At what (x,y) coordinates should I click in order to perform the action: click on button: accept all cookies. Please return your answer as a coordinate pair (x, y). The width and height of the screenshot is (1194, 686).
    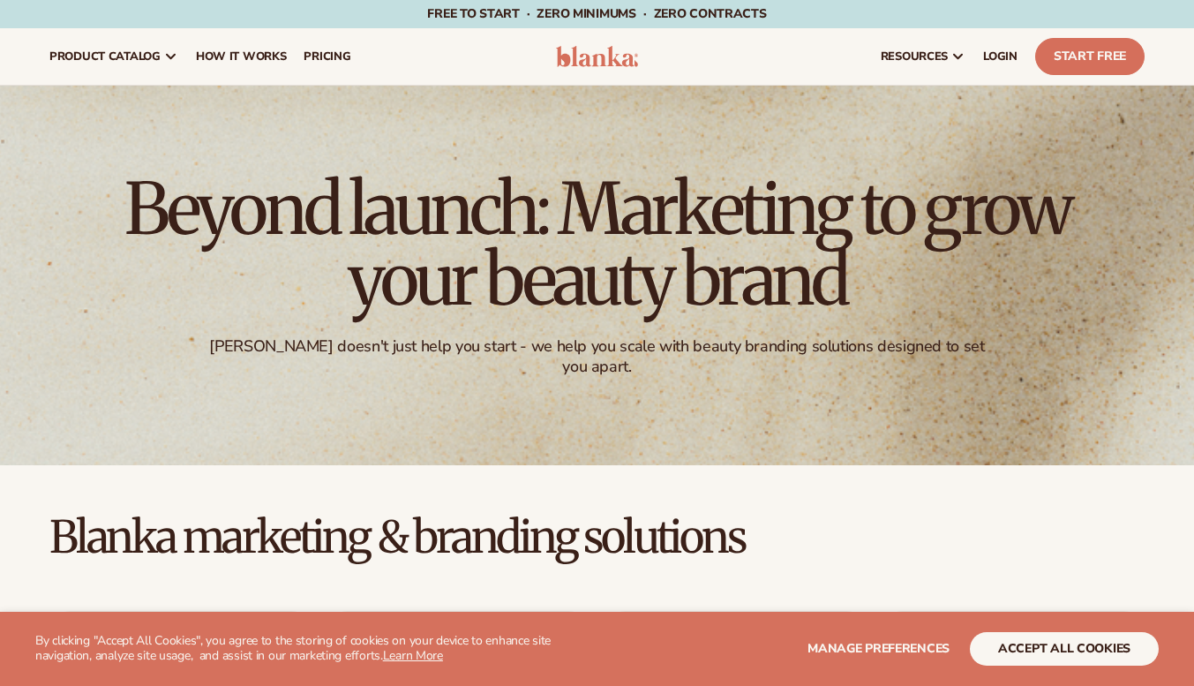
    Looking at the image, I should click on (1064, 648).